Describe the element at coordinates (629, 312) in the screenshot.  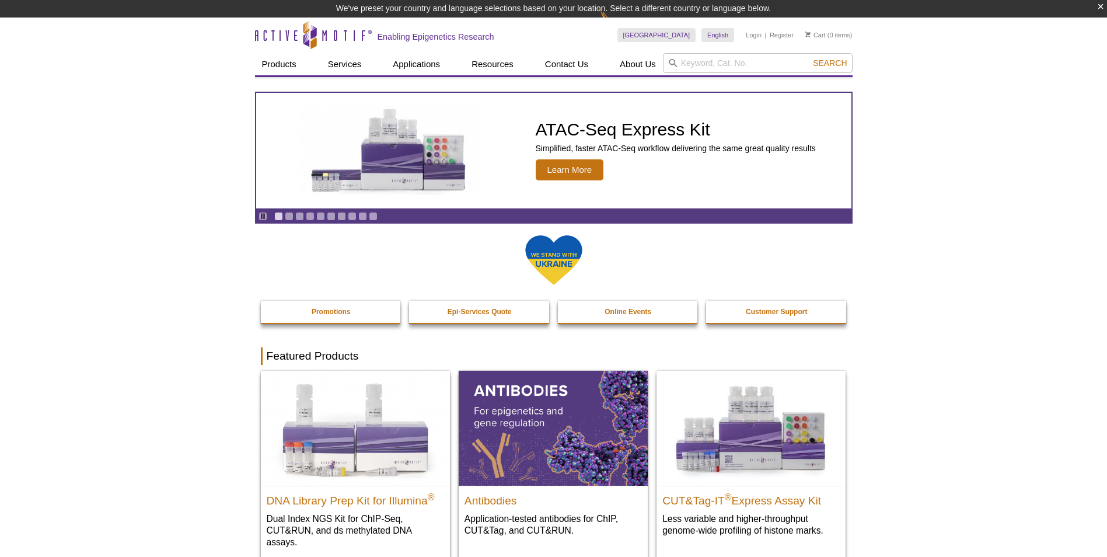
I see `a: Online Events` at that location.